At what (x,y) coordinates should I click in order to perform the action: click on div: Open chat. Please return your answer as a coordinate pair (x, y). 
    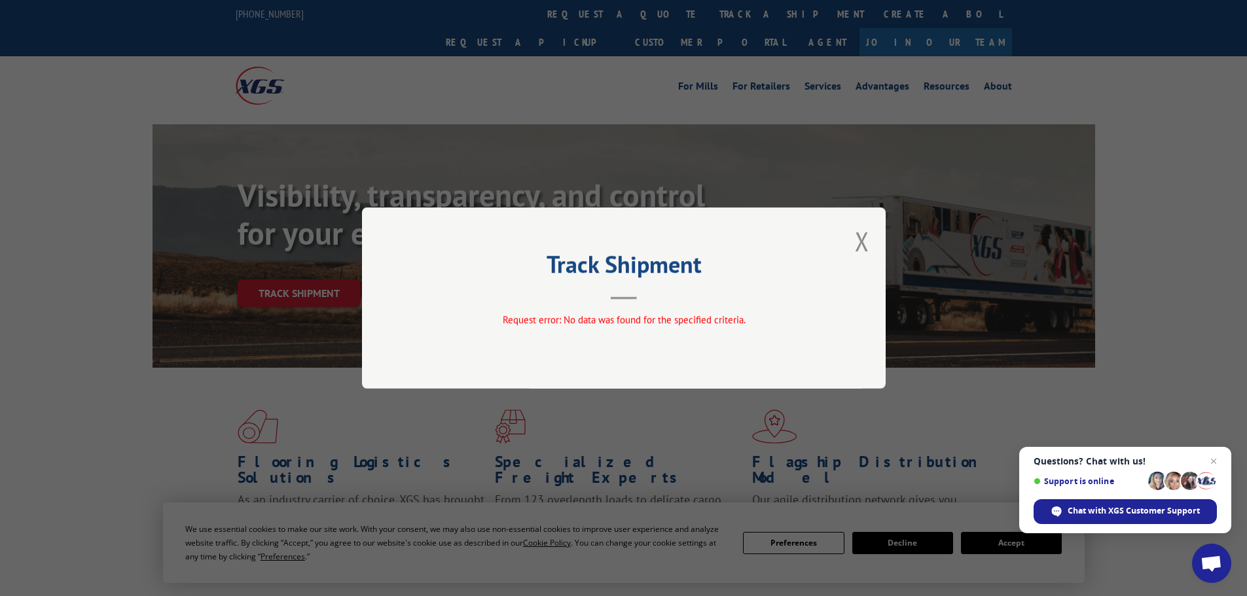
    Looking at the image, I should click on (1211, 563).